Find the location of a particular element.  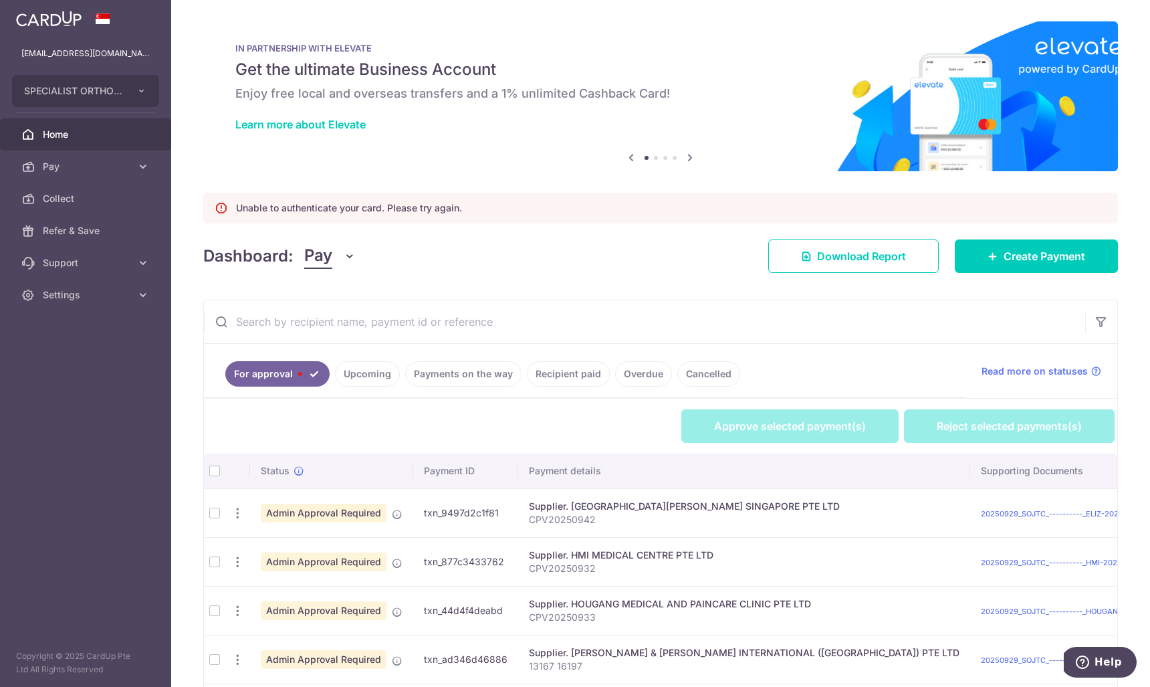

td: txn_ad346d46886 is located at coordinates (465, 659).